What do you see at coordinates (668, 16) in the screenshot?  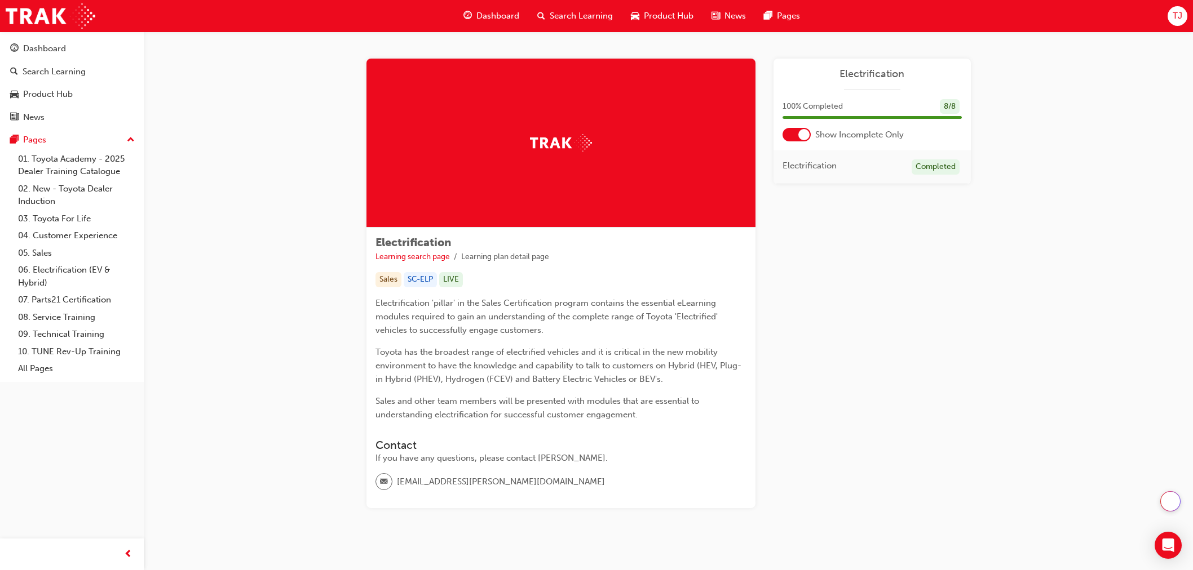 I see `span: Product Hub` at bounding box center [668, 16].